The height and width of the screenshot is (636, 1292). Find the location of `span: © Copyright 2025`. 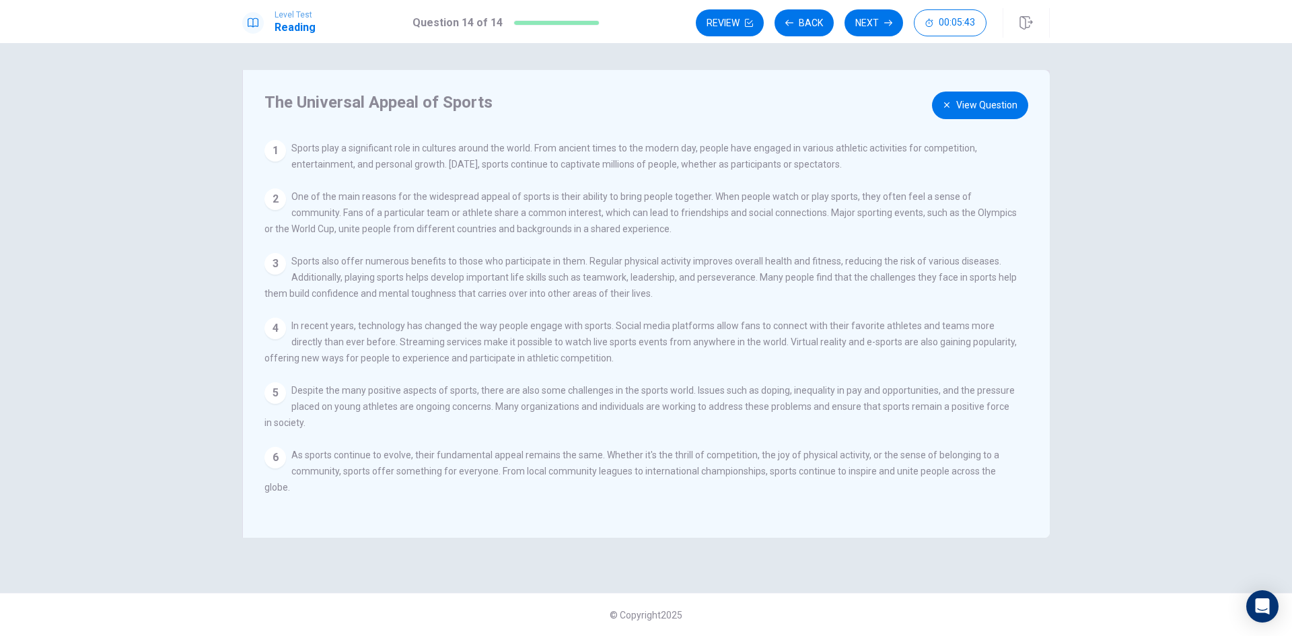

span: © Copyright 2025 is located at coordinates (646, 615).